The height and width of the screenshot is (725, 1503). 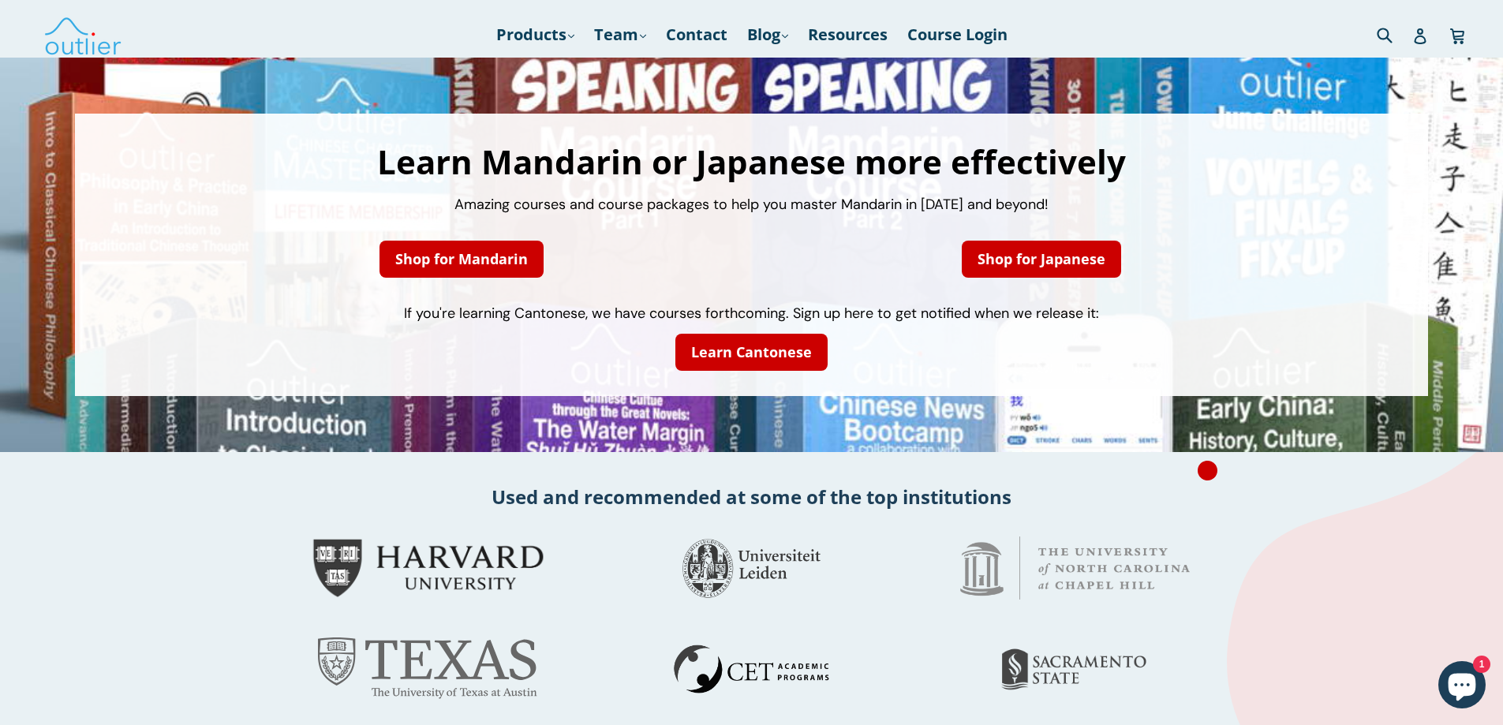 I want to click on a: Shop for Japanese, so click(x=1041, y=259).